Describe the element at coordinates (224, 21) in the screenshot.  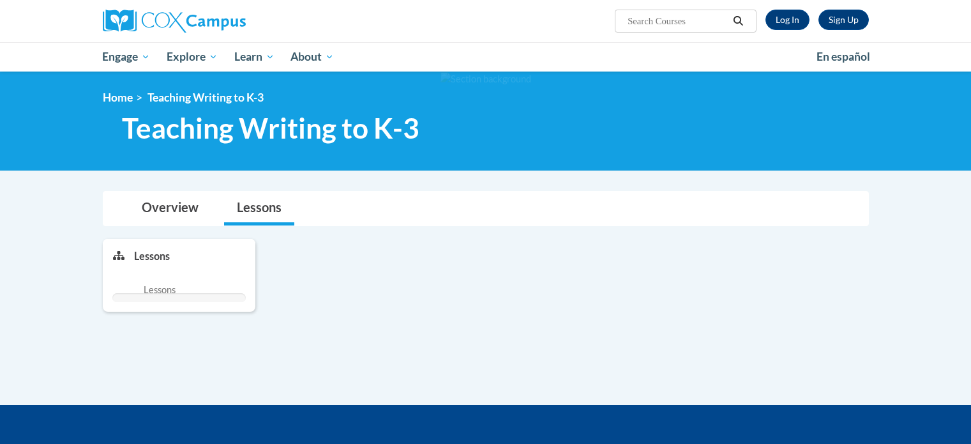
I see `a: Cox Campus` at that location.